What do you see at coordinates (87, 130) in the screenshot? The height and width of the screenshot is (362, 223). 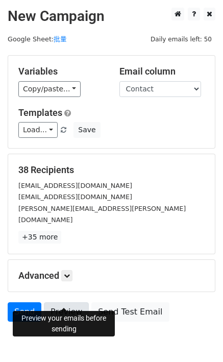 I see `button: Save` at bounding box center [87, 130].